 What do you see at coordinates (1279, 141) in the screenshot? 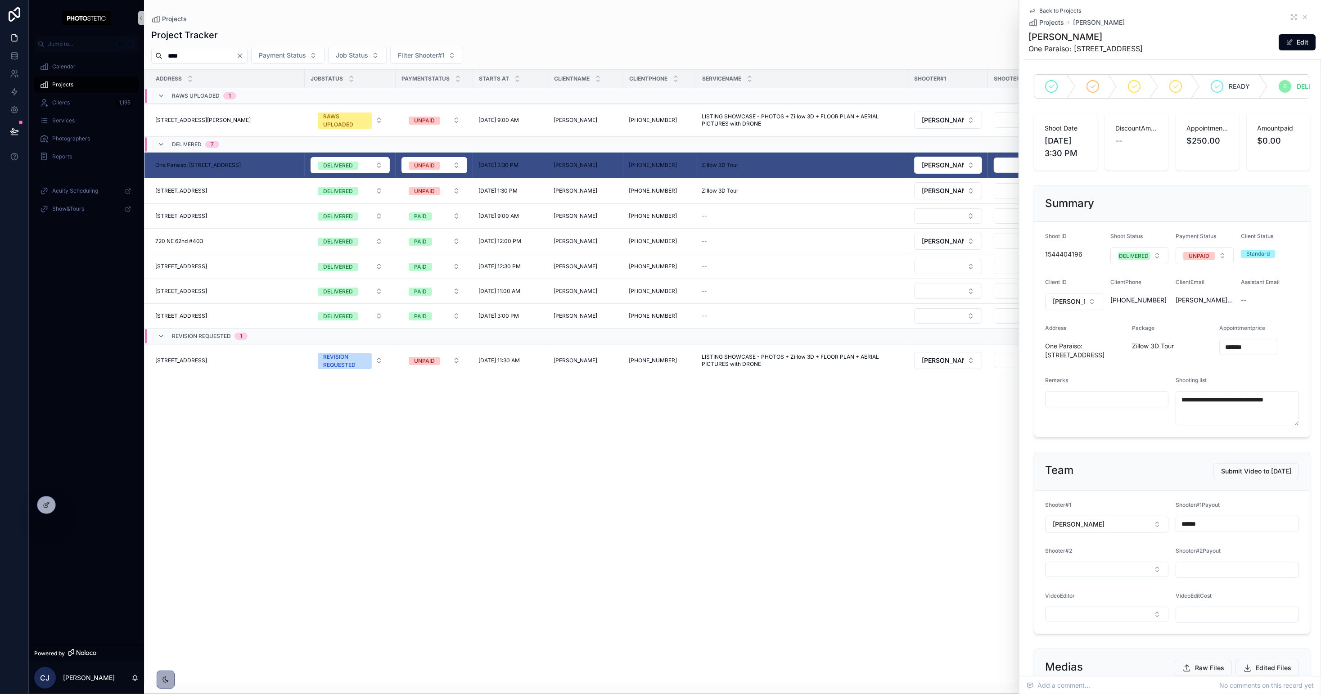
I see `span: $0.00` at bounding box center [1279, 141].